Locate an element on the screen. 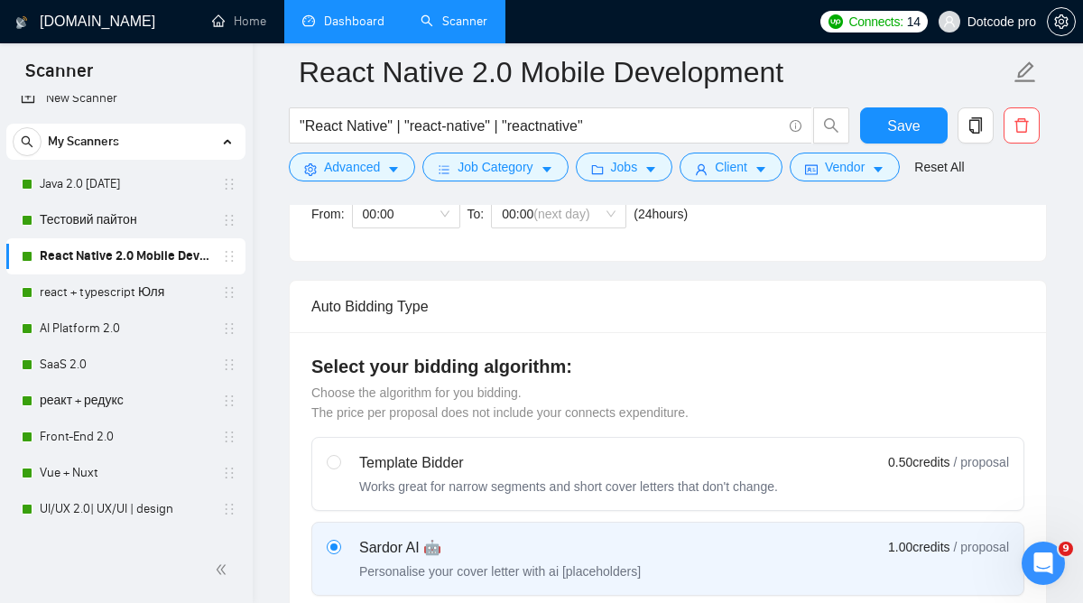  a: react + typescript Юля is located at coordinates (125, 292).